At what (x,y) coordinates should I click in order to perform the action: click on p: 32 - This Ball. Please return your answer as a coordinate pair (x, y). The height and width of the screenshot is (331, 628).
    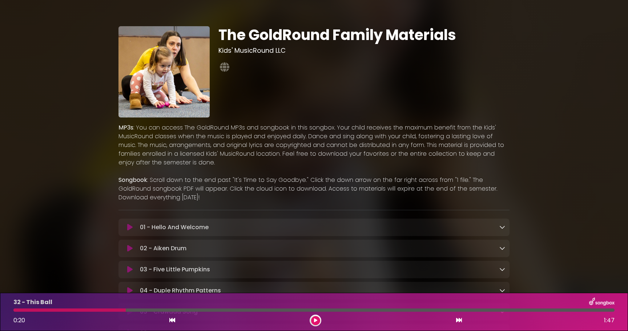
    Looking at the image, I should click on (33, 302).